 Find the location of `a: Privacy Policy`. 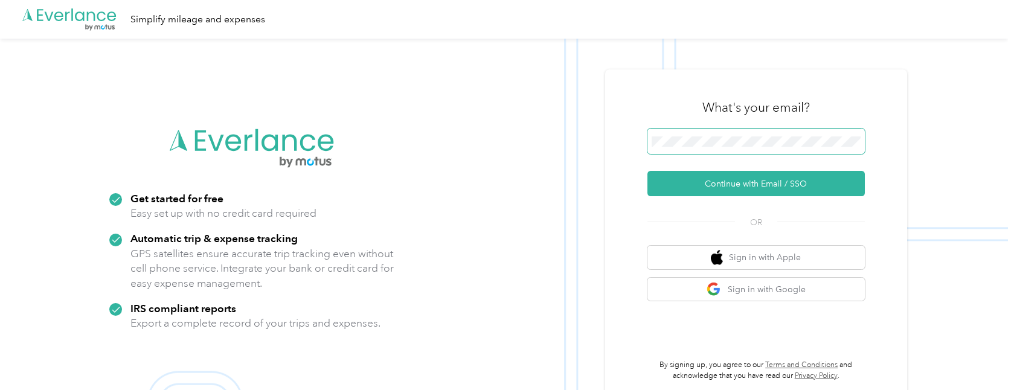

a: Privacy Policy is located at coordinates (816, 376).